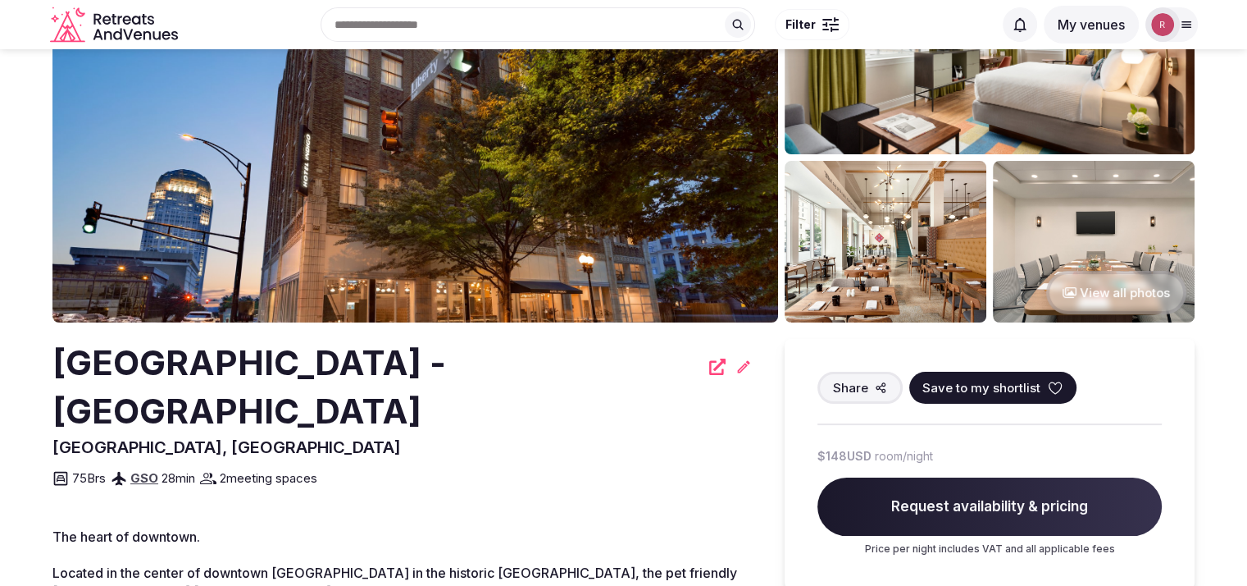  What do you see at coordinates (1091, 25) in the screenshot?
I see `a: My venues` at bounding box center [1091, 25].